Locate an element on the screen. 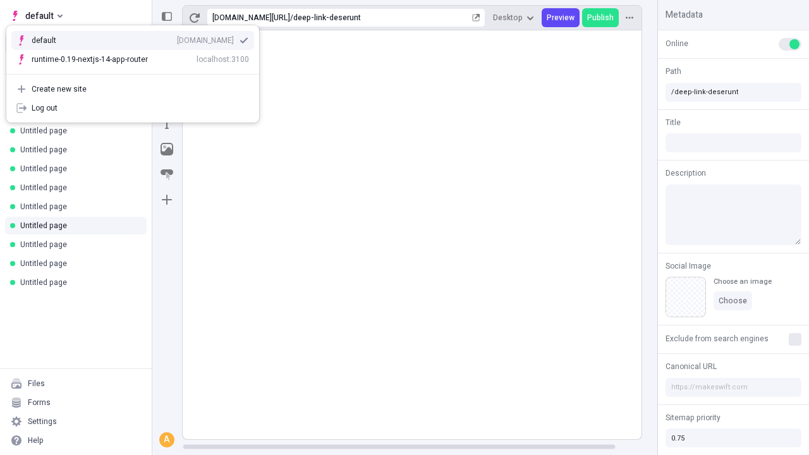  button: Text is located at coordinates (167, 124).